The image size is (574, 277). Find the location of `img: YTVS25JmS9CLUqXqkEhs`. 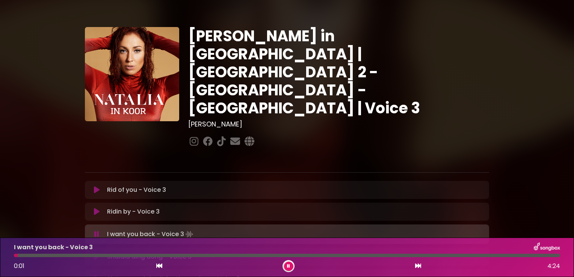

img: YTVS25JmS9CLUqXqkEhs is located at coordinates (132, 74).